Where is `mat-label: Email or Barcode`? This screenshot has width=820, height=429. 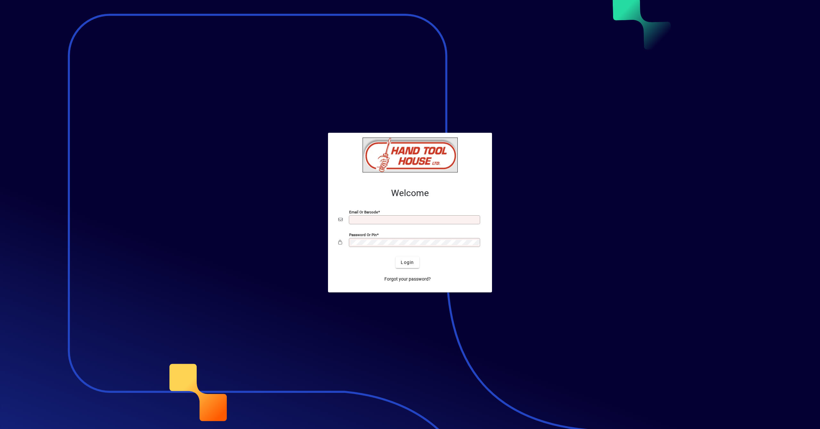 mat-label: Email or Barcode is located at coordinates (363, 212).